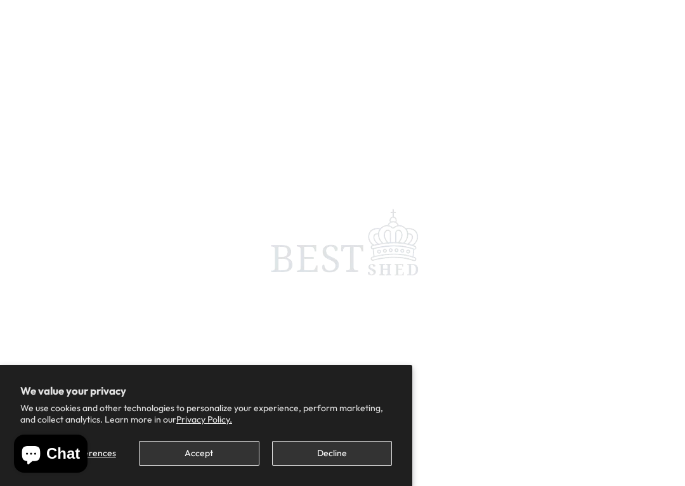  Describe the element at coordinates (198, 453) in the screenshot. I see `button: Accept` at that location.